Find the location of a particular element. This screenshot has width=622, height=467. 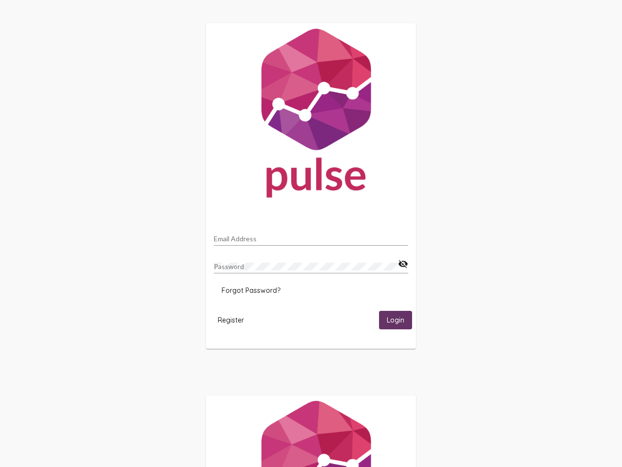

span: Register is located at coordinates (231, 320).